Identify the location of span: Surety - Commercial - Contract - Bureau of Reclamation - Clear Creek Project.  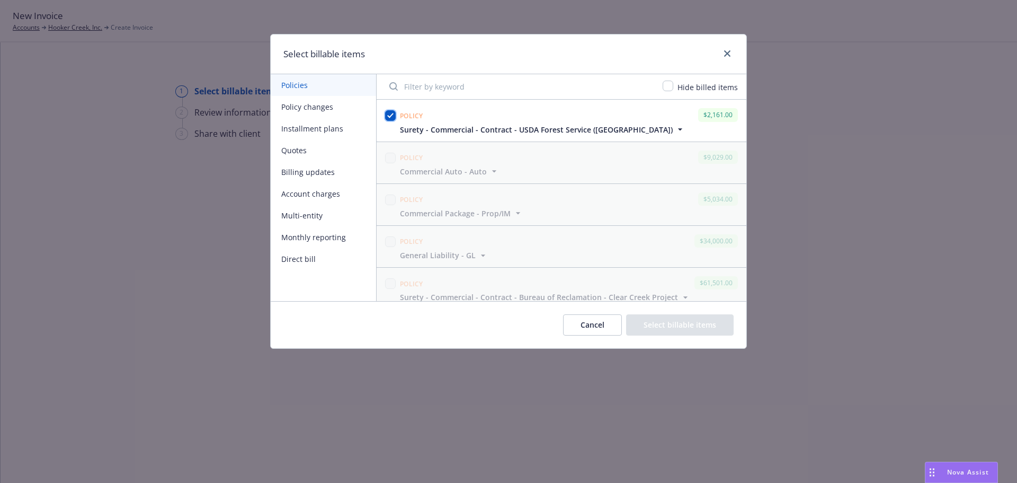
(539, 297).